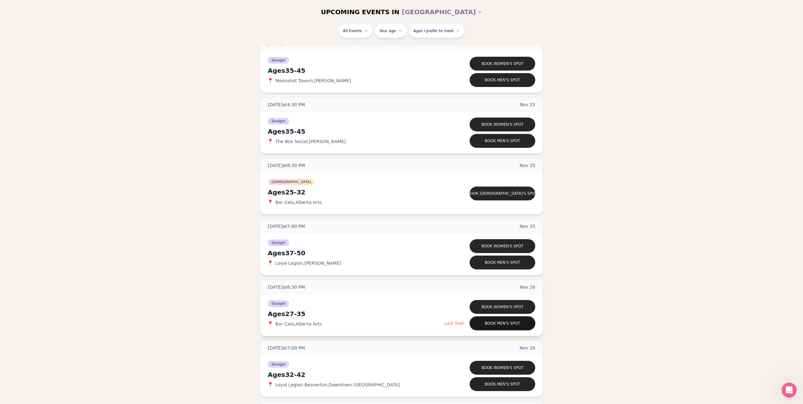 Image resolution: width=803 pixels, height=404 pixels. I want to click on span: All Events, so click(352, 31).